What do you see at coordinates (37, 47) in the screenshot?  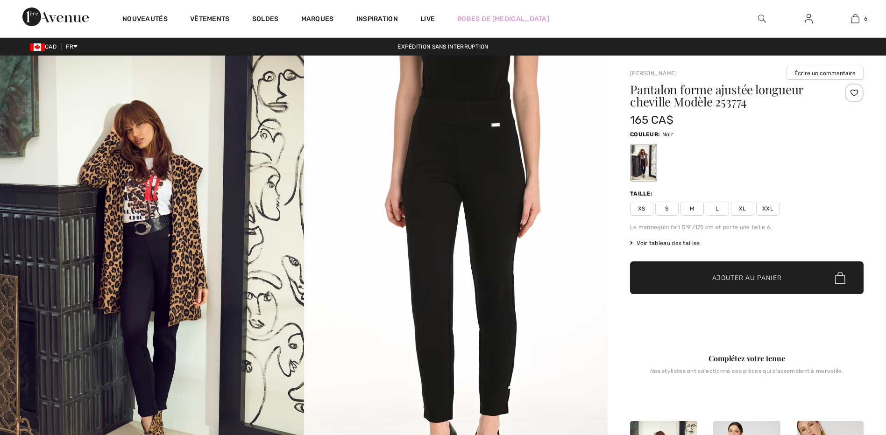 I see `img: Canadian Dollar` at bounding box center [37, 47].